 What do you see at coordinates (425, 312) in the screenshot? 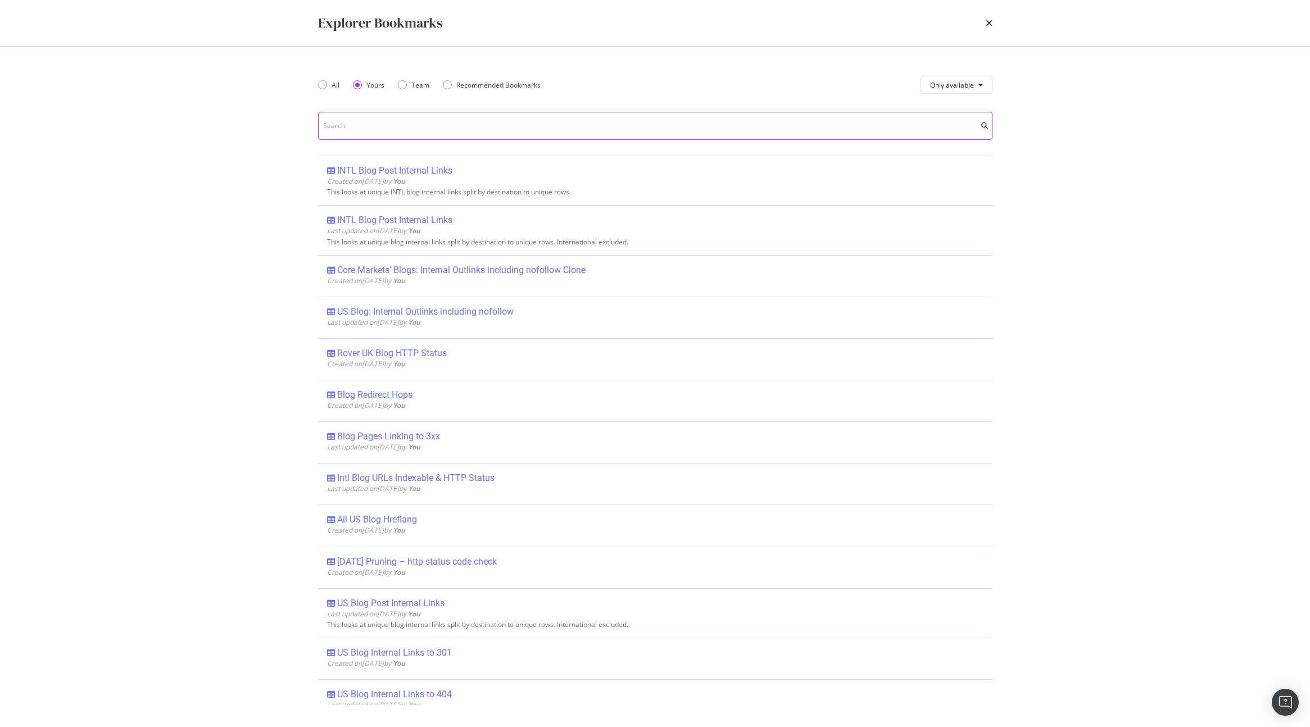
I see `div: US Blog: Internal Outlinks including nofollow` at bounding box center [425, 312].